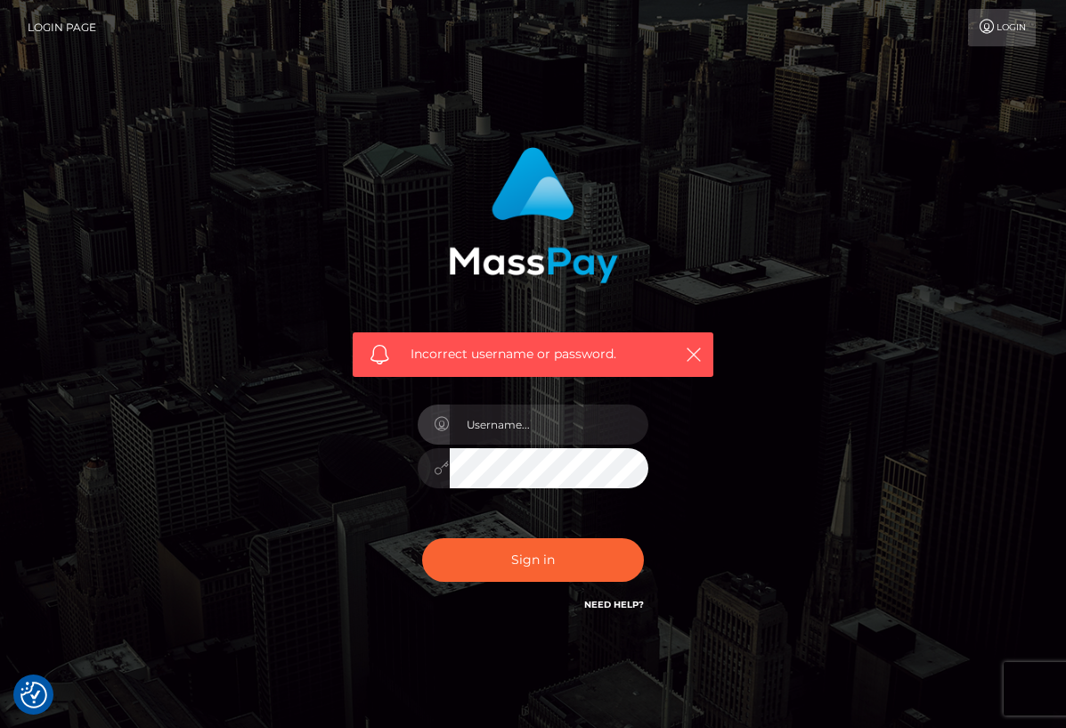 The image size is (1066, 728). Describe the element at coordinates (34, 695) in the screenshot. I see `img: Revisit consent button` at that location.